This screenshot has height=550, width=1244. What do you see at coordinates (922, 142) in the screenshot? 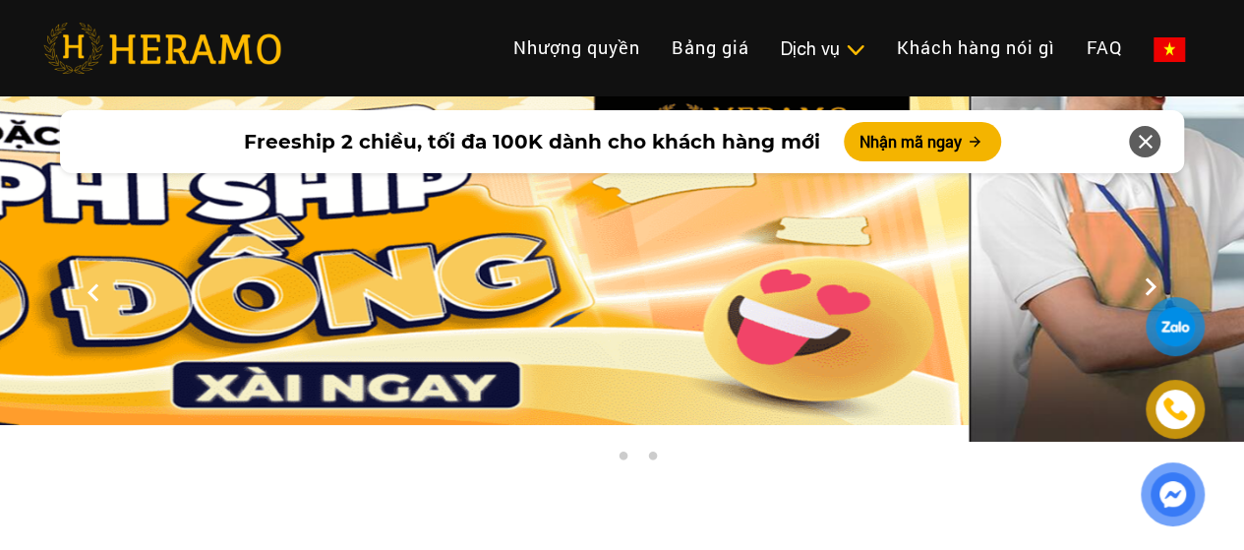
I see `button: Nhận mã ngay` at bounding box center [922, 142].